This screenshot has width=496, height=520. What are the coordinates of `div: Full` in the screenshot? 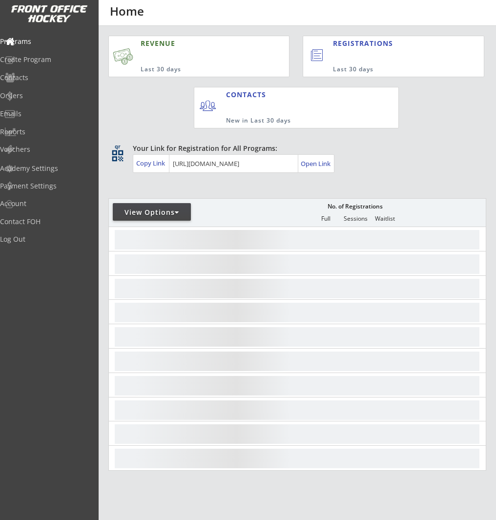 It's located at (326, 219).